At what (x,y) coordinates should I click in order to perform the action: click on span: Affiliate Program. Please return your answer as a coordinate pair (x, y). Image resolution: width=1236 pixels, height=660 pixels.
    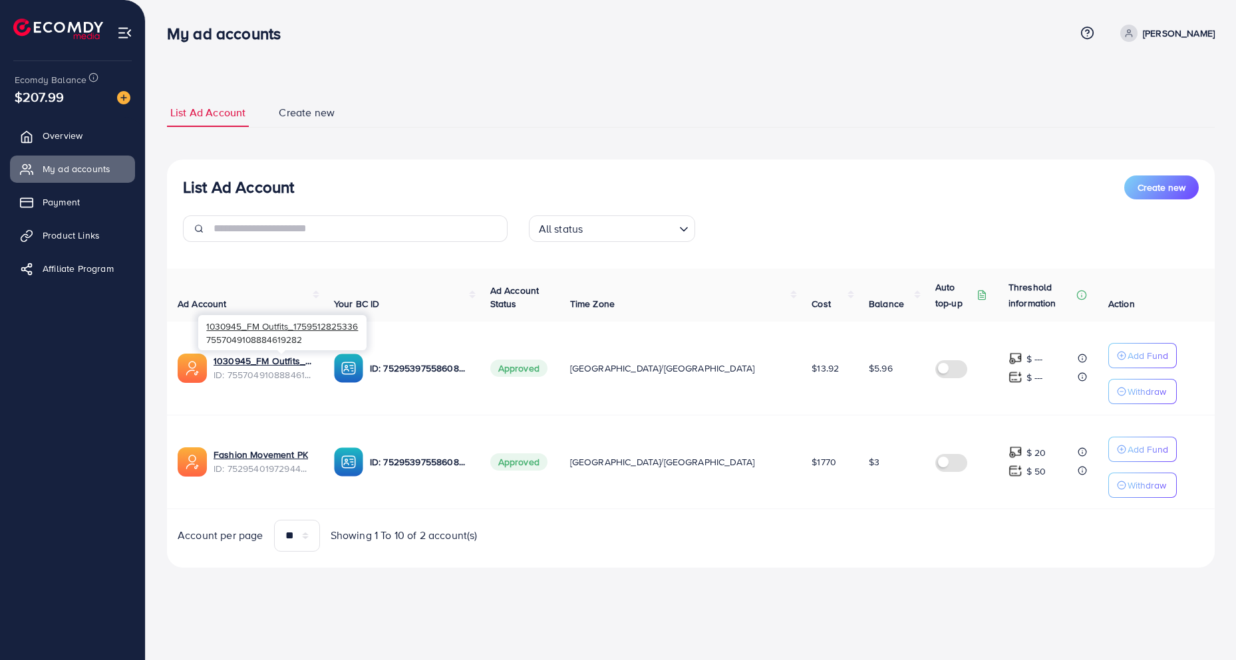
    Looking at the image, I should click on (78, 269).